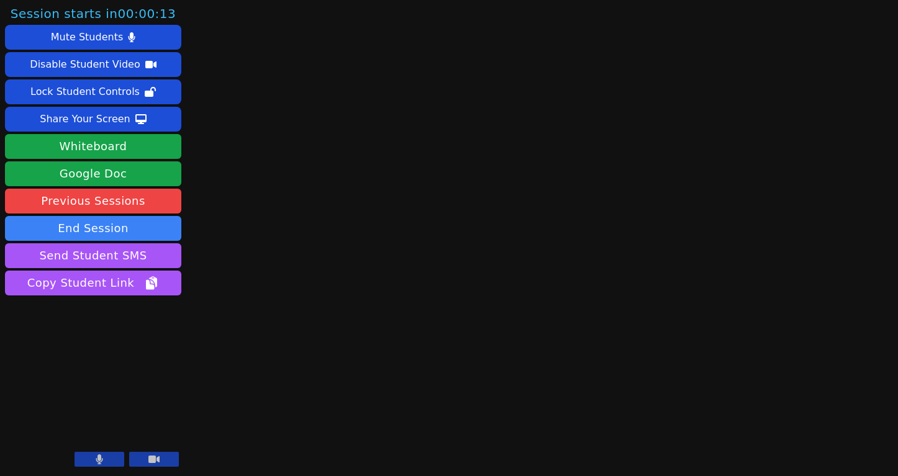 This screenshot has height=476, width=898. I want to click on span: Session starts in, so click(93, 14).